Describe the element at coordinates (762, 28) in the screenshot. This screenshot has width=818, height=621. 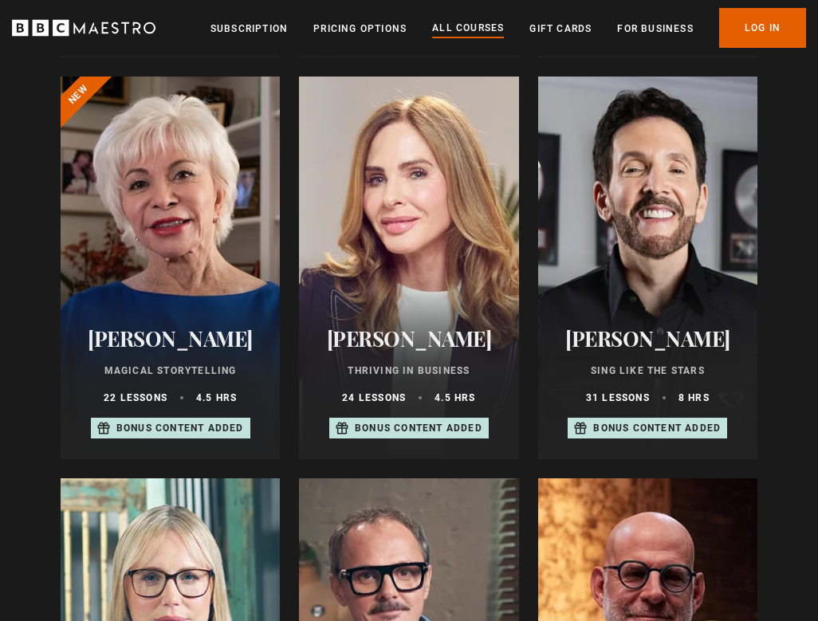
I see `a: Log In` at that location.